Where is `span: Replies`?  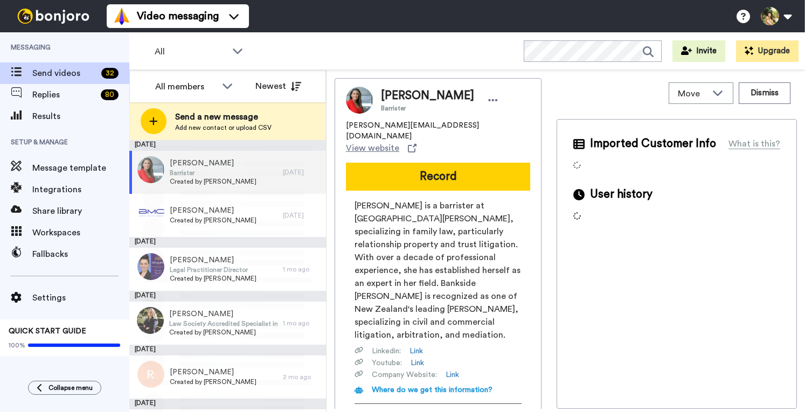
span: Replies is located at coordinates (64, 95).